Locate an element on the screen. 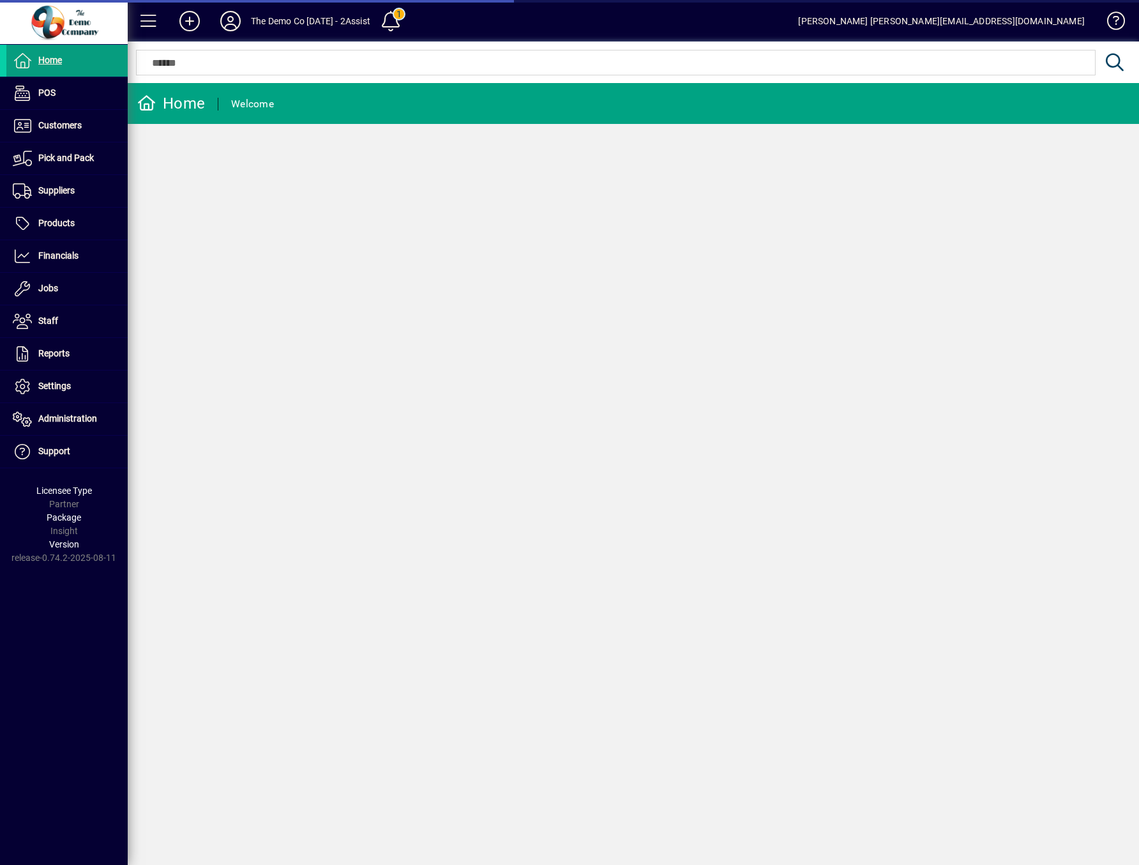 Image resolution: width=1139 pixels, height=865 pixels. a: Pick and Pack is located at coordinates (67, 158).